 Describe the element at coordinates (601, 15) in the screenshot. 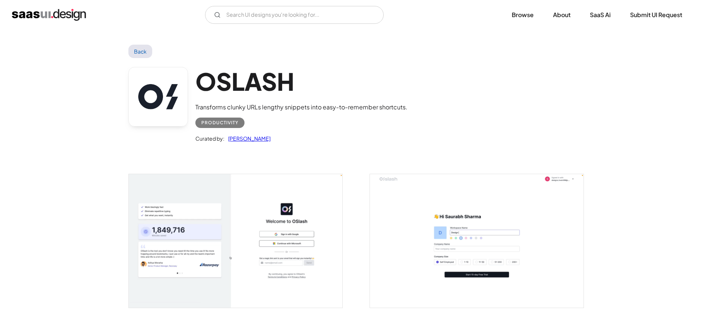

I see `a: SaaS Ai` at that location.